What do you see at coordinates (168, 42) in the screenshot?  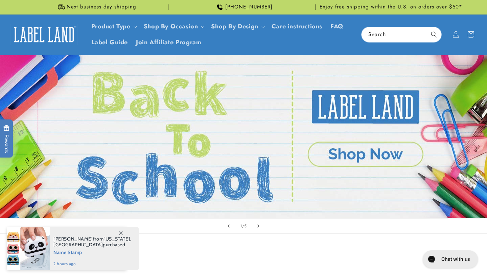 I see `a: Join Affiliate Program` at bounding box center [168, 42].